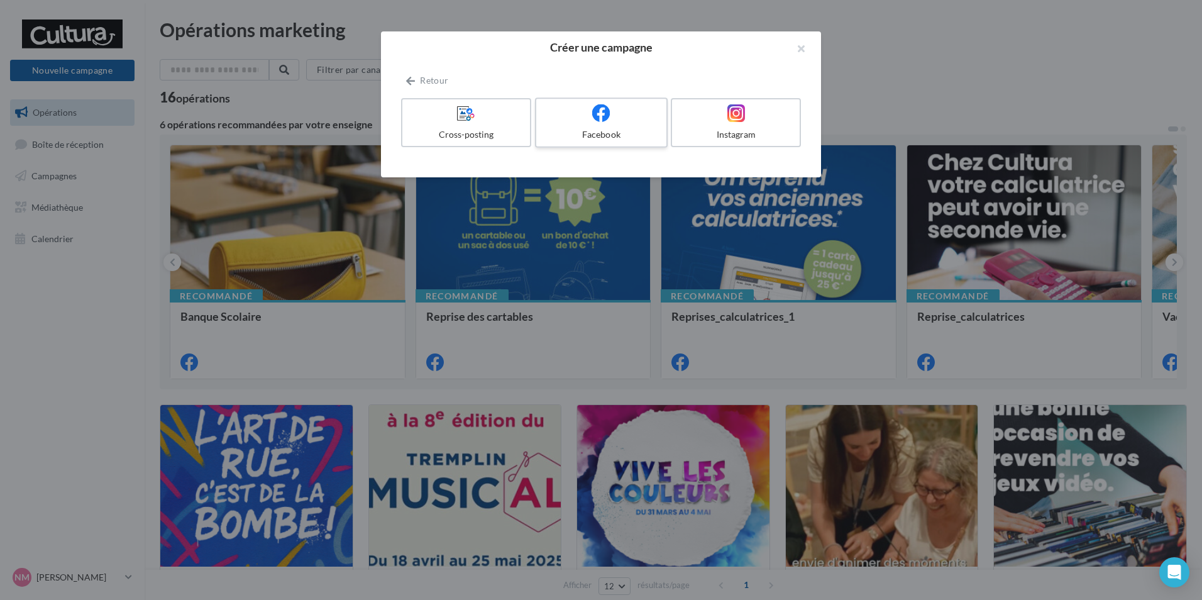  I want to click on div: Facebook, so click(601, 135).